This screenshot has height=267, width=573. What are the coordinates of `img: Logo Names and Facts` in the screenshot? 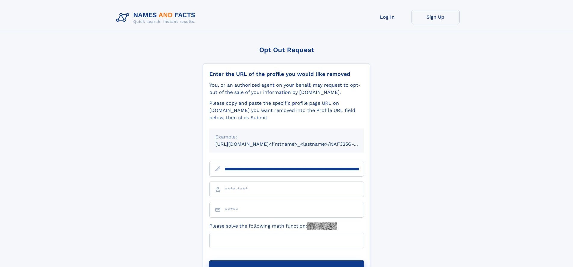 It's located at (157, 18).